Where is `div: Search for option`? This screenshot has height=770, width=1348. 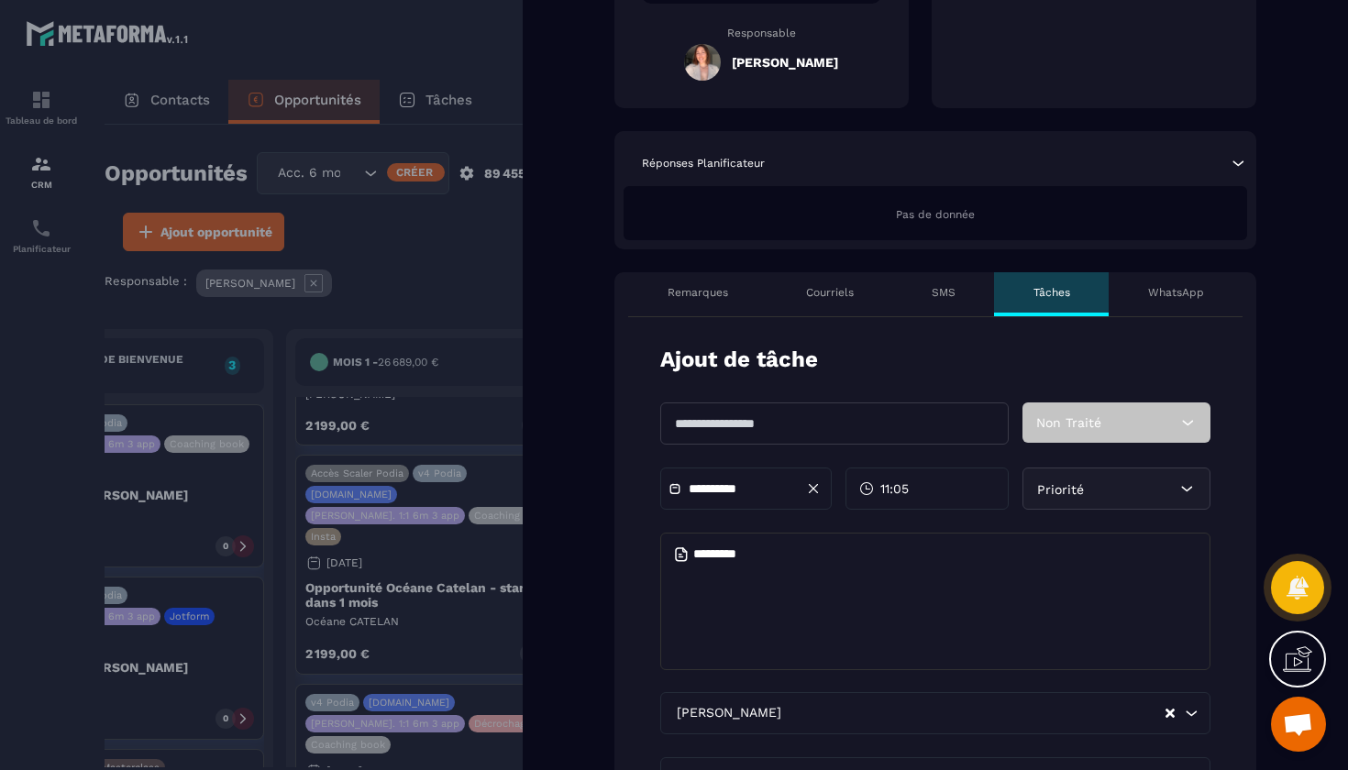 div: Search for option is located at coordinates (935, 714).